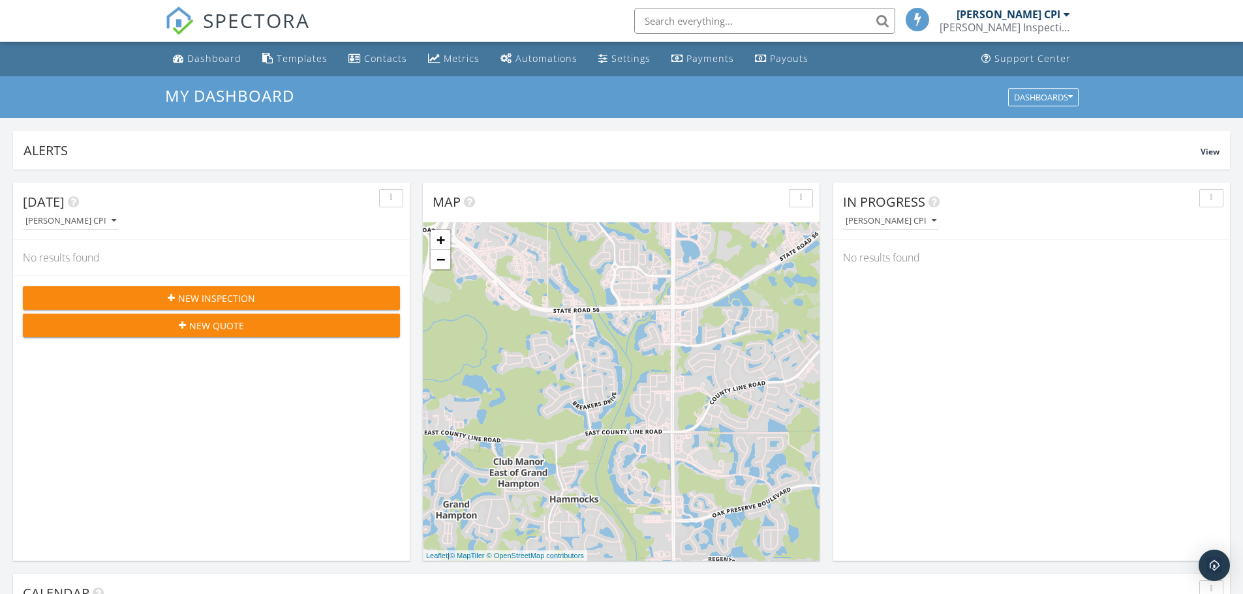  What do you see at coordinates (302, 58) in the screenshot?
I see `div: Templates` at bounding box center [302, 58].